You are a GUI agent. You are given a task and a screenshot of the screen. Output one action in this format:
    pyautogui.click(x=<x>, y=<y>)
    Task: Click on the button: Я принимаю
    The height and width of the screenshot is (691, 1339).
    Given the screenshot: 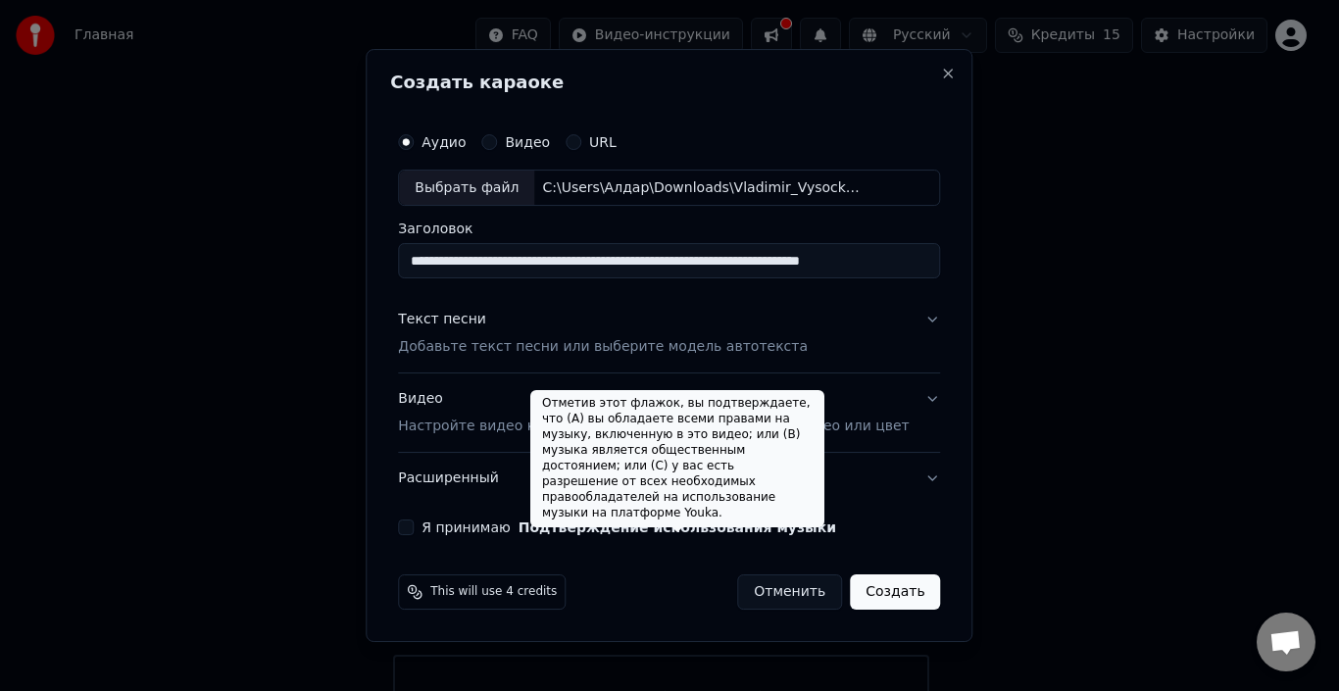 What is the action you would take?
    pyautogui.click(x=677, y=527)
    